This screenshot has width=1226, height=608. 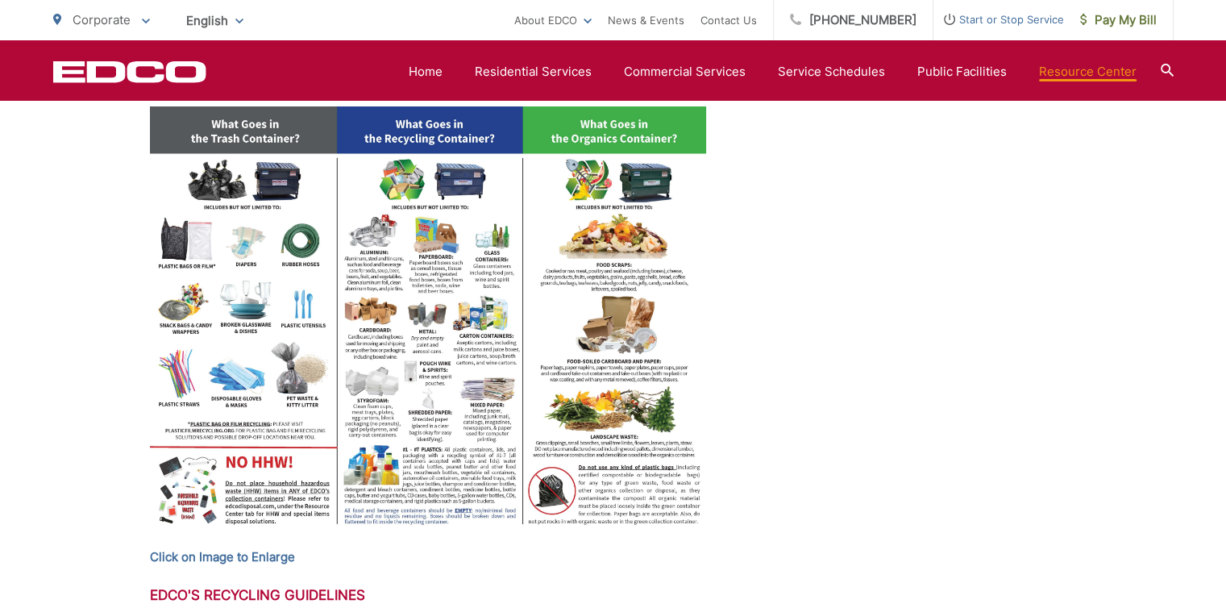 What do you see at coordinates (426, 72) in the screenshot?
I see `a: Home` at bounding box center [426, 72].